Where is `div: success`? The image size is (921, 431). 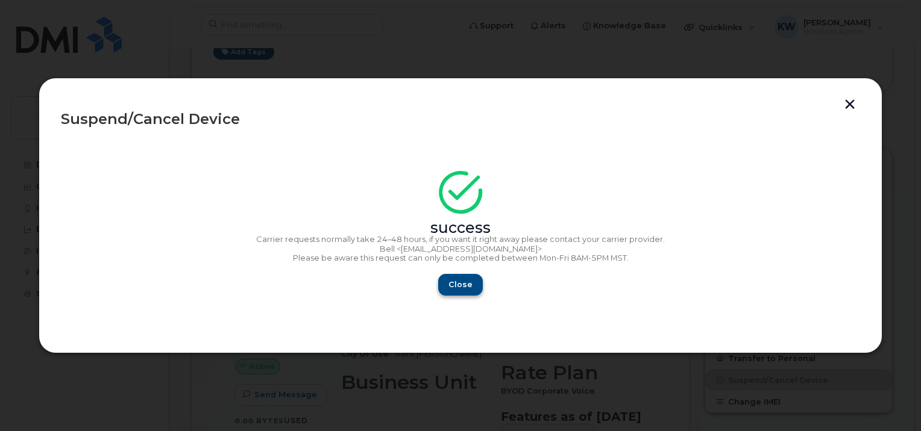
div: success is located at coordinates (460, 228).